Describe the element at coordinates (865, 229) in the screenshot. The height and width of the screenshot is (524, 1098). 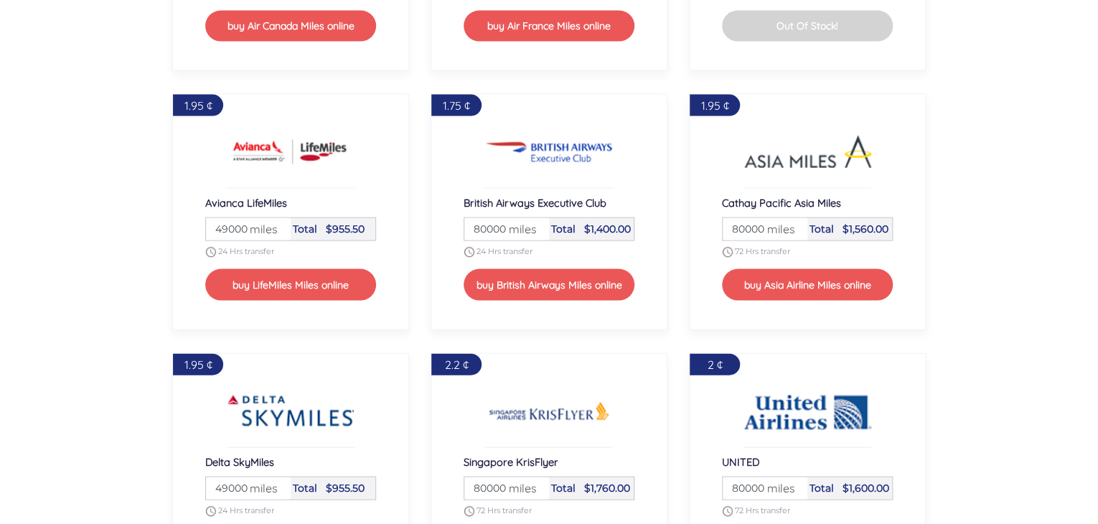
I see `span: $1,560.00` at that location.